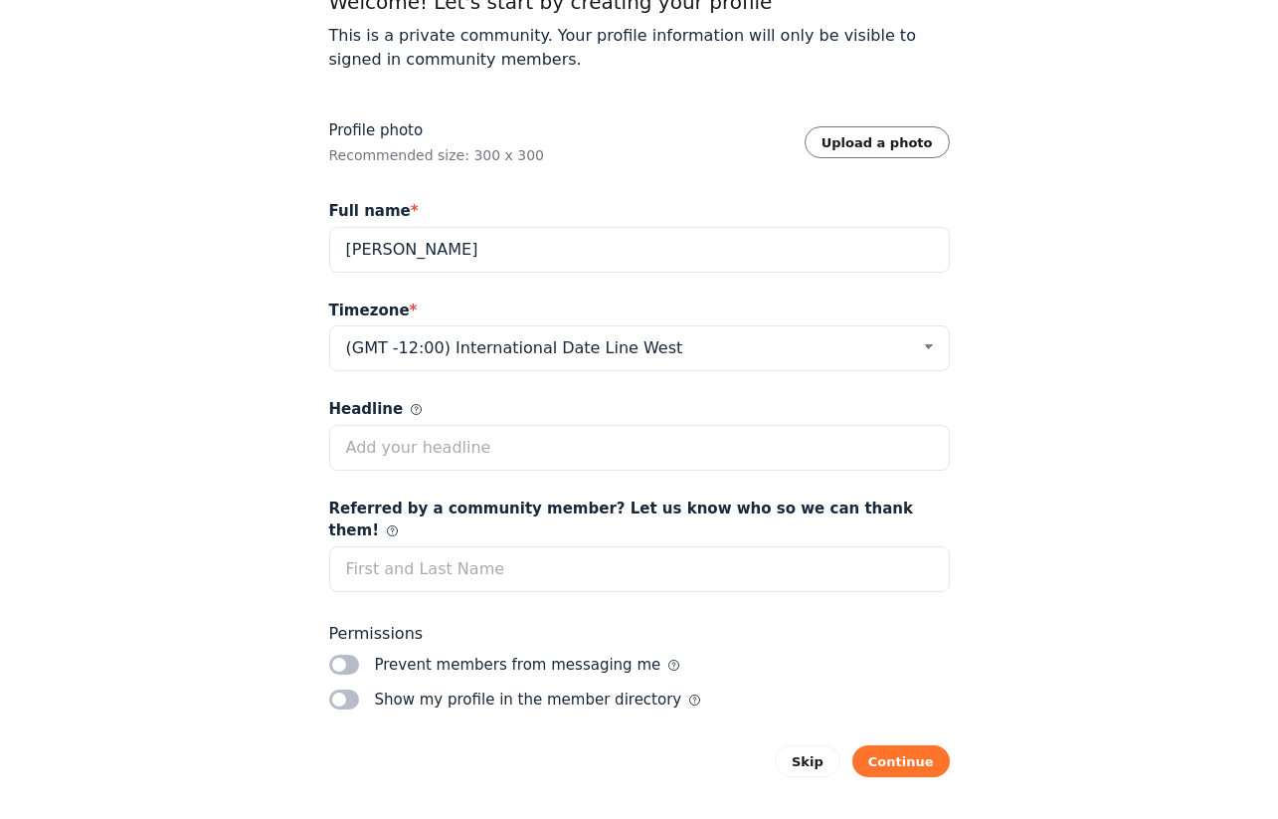 Image resolution: width=1278 pixels, height=819 pixels. I want to click on span: Referred by a community member? Let us know who so we can thank them!, so click(640, 519).